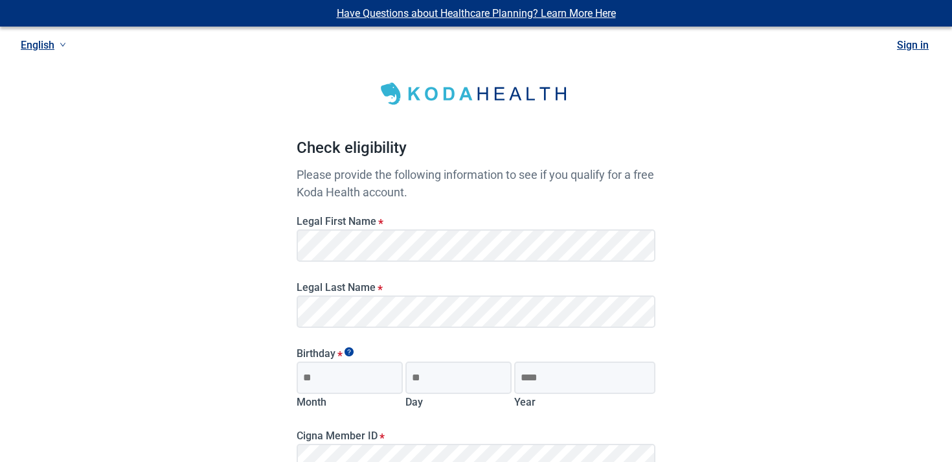 This screenshot has width=952, height=462. Describe the element at coordinates (476, 221) in the screenshot. I see `label: Legal First Name` at that location.